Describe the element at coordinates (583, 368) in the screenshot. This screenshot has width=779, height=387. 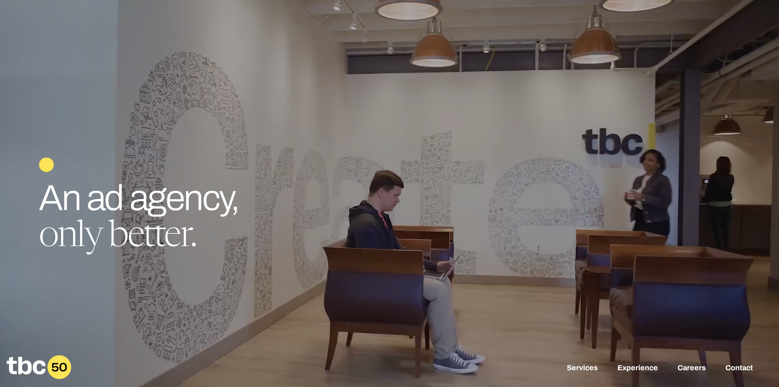
I see `a: Services` at that location.